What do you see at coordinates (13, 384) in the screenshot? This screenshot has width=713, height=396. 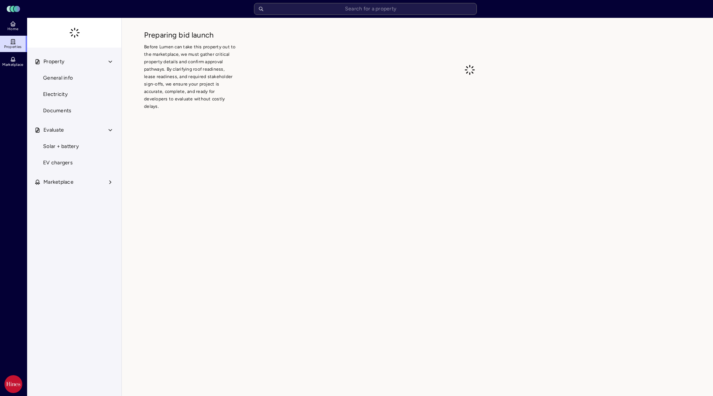 I see `img: Hines` at bounding box center [13, 384].